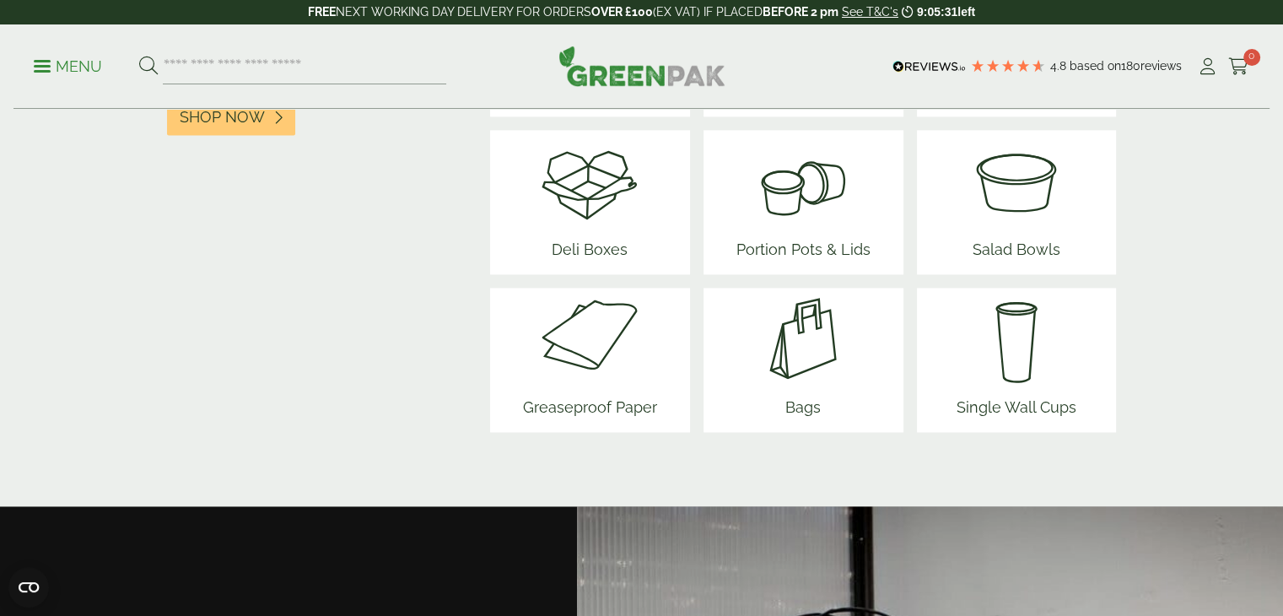 Image resolution: width=1283 pixels, height=616 pixels. I want to click on img: Paper_carriers.svg, so click(803, 338).